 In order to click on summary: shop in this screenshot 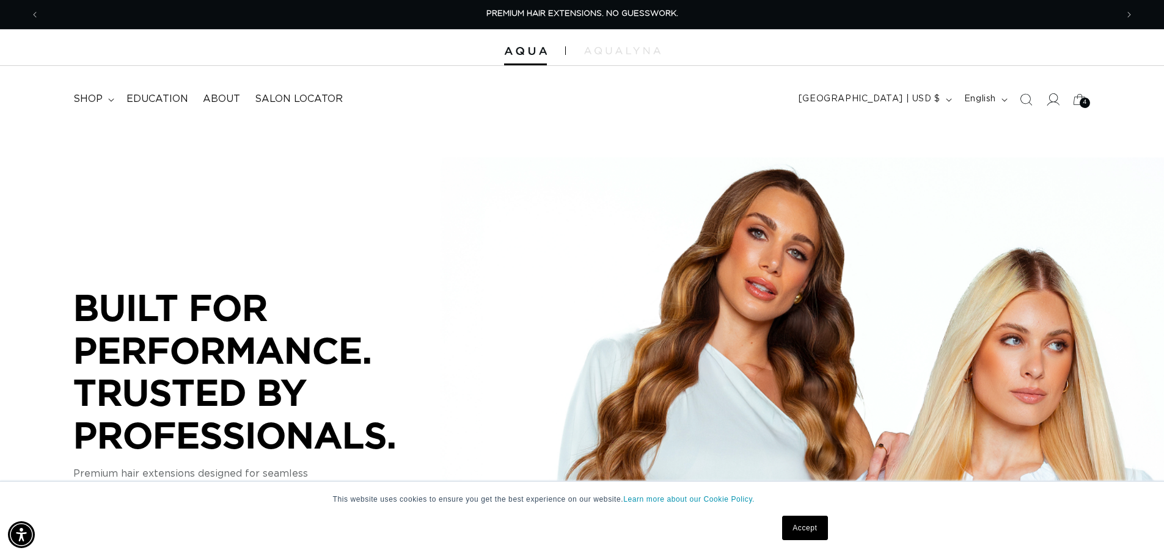, I will do `click(92, 99)`.